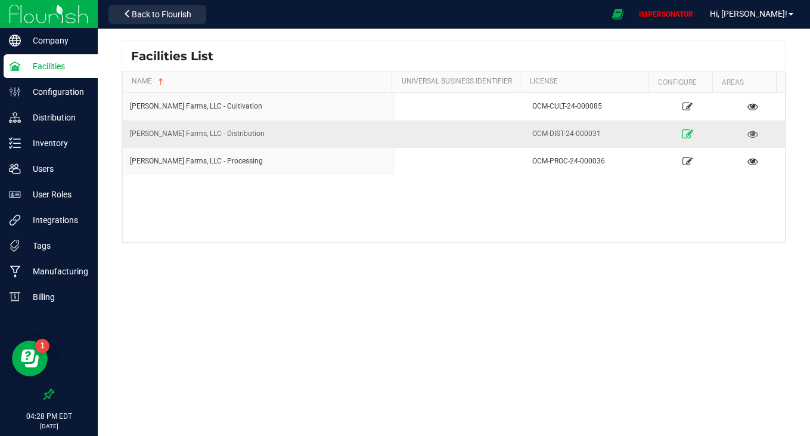 Image resolution: width=810 pixels, height=436 pixels. What do you see at coordinates (15, 117) in the screenshot?
I see `inline-svg: Distribution` at bounding box center [15, 117].